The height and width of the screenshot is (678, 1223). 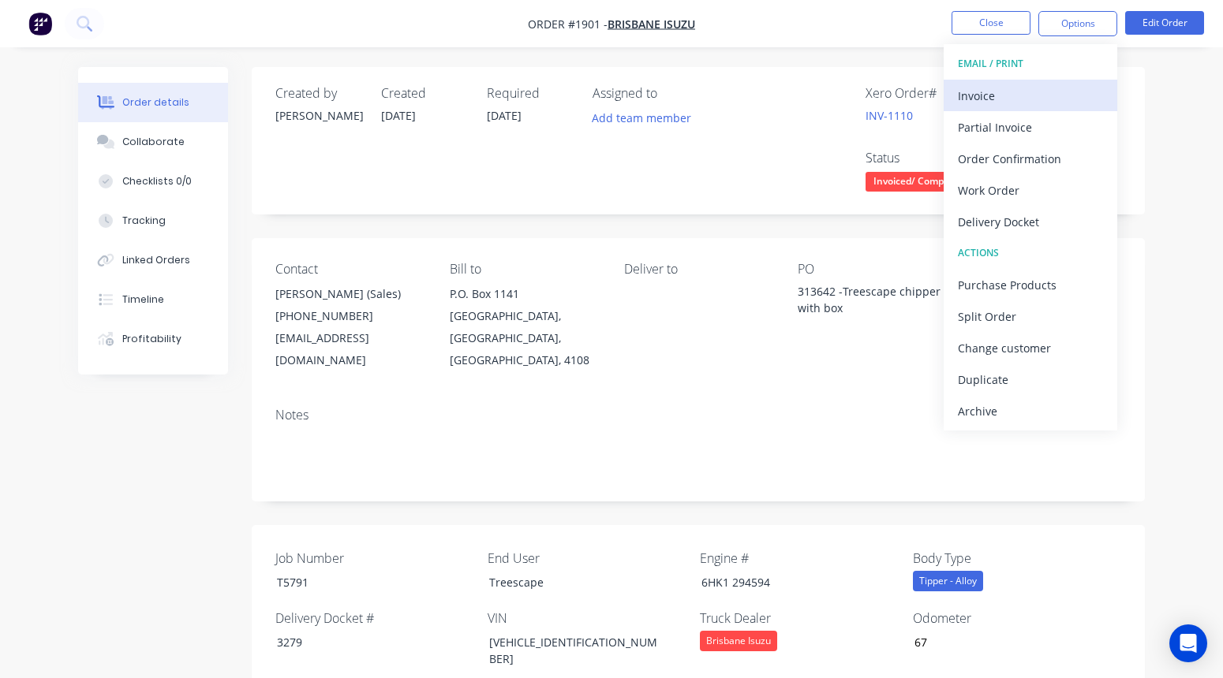 What do you see at coordinates (374, 618) in the screenshot?
I see `label: Delivery Docket #` at bounding box center [374, 618].